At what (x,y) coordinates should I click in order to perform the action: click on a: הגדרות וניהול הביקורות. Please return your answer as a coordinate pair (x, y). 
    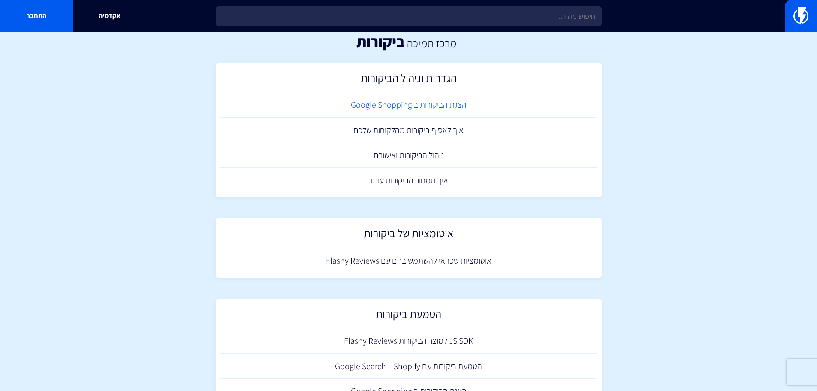
    Looking at the image, I should click on (409, 80).